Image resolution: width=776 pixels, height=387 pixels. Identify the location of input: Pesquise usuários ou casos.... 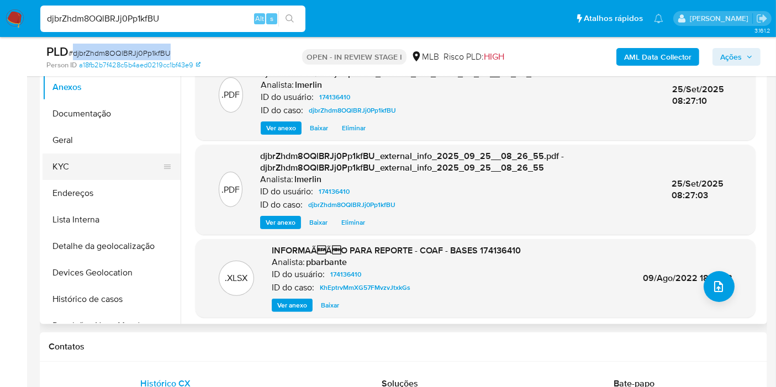
(173, 19).